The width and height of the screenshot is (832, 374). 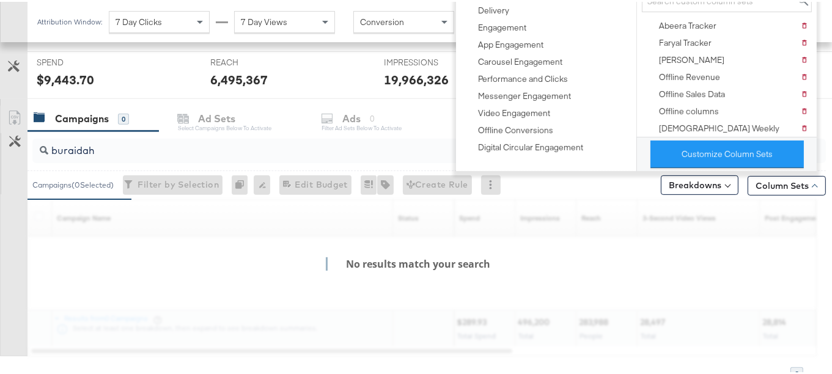 What do you see at coordinates (514, 111) in the screenshot?
I see `div: Video Engagement` at bounding box center [514, 111].